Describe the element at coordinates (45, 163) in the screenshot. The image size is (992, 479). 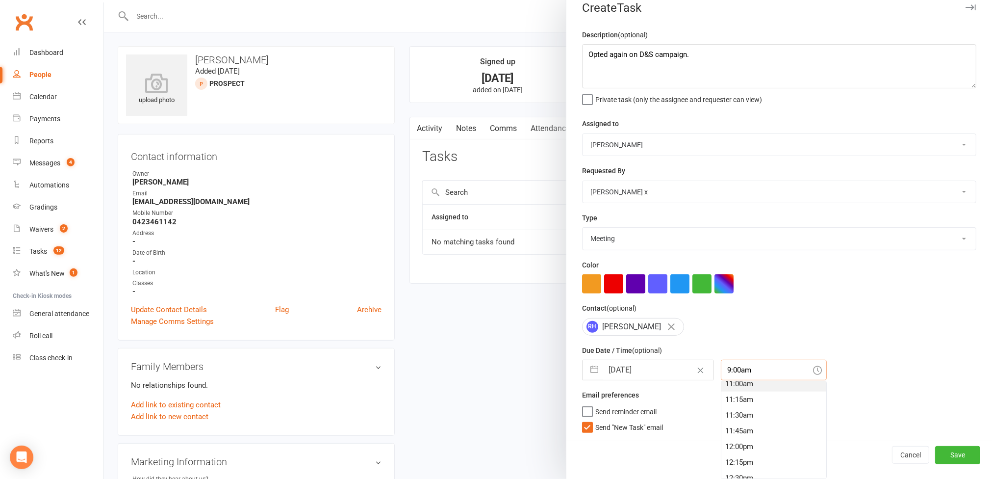
I see `div: Messages` at that location.